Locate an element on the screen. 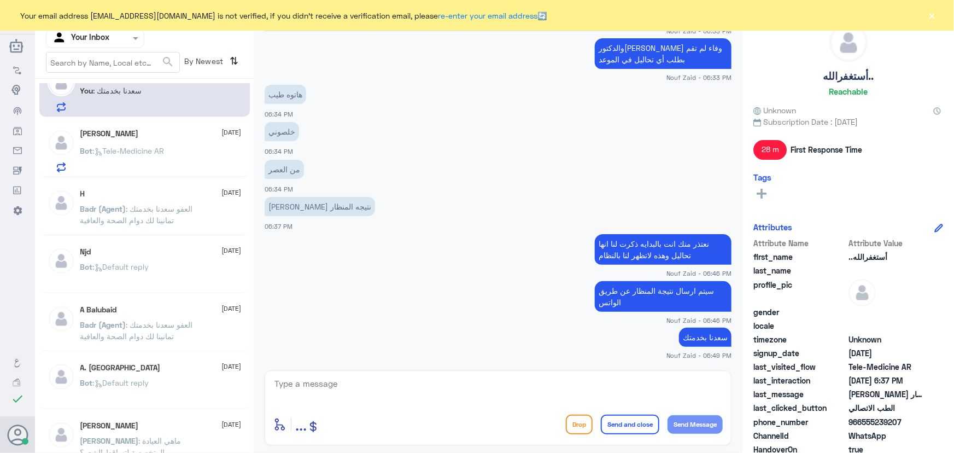  h5: H is located at coordinates (83, 193).